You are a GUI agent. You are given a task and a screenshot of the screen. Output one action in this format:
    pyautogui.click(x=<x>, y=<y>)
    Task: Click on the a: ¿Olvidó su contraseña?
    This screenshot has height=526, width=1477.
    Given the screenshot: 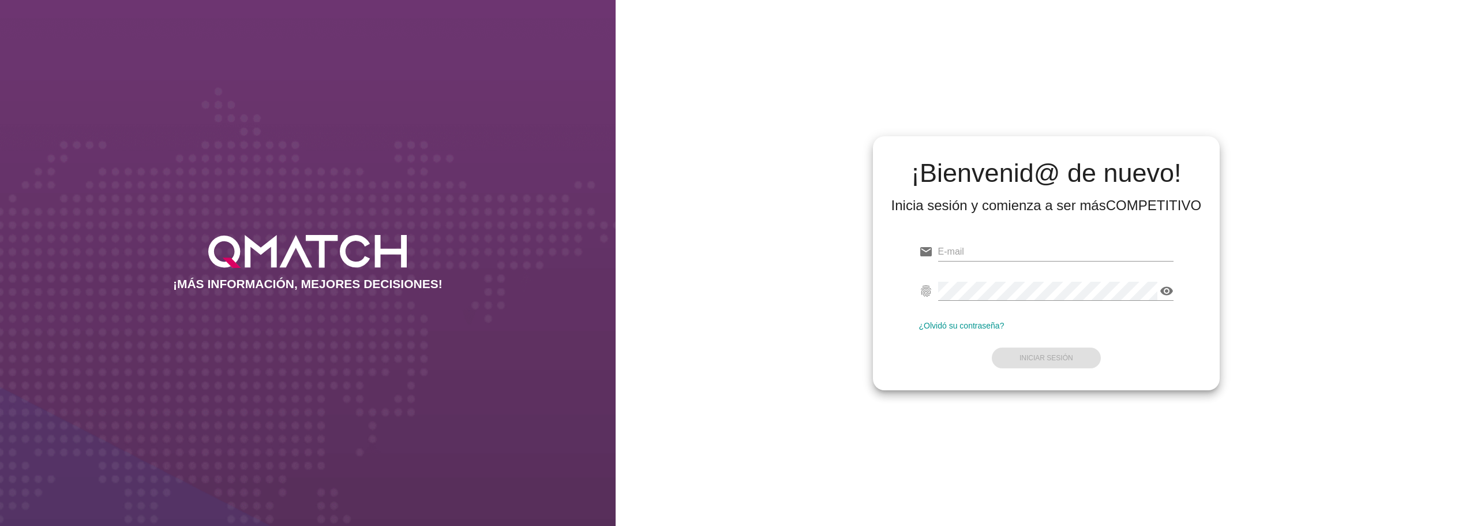 What is the action you would take?
    pyautogui.click(x=962, y=325)
    